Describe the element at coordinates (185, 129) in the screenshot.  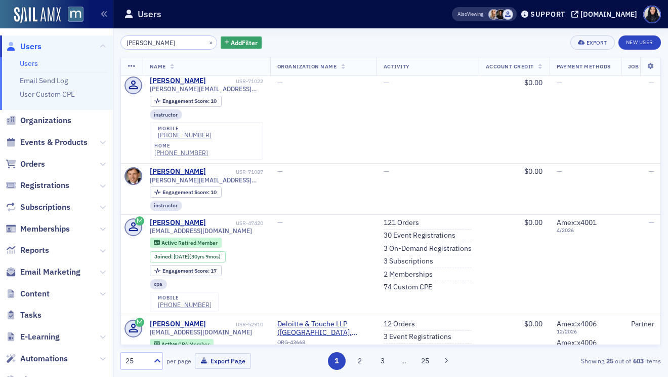
I see `div: mobile` at that location.